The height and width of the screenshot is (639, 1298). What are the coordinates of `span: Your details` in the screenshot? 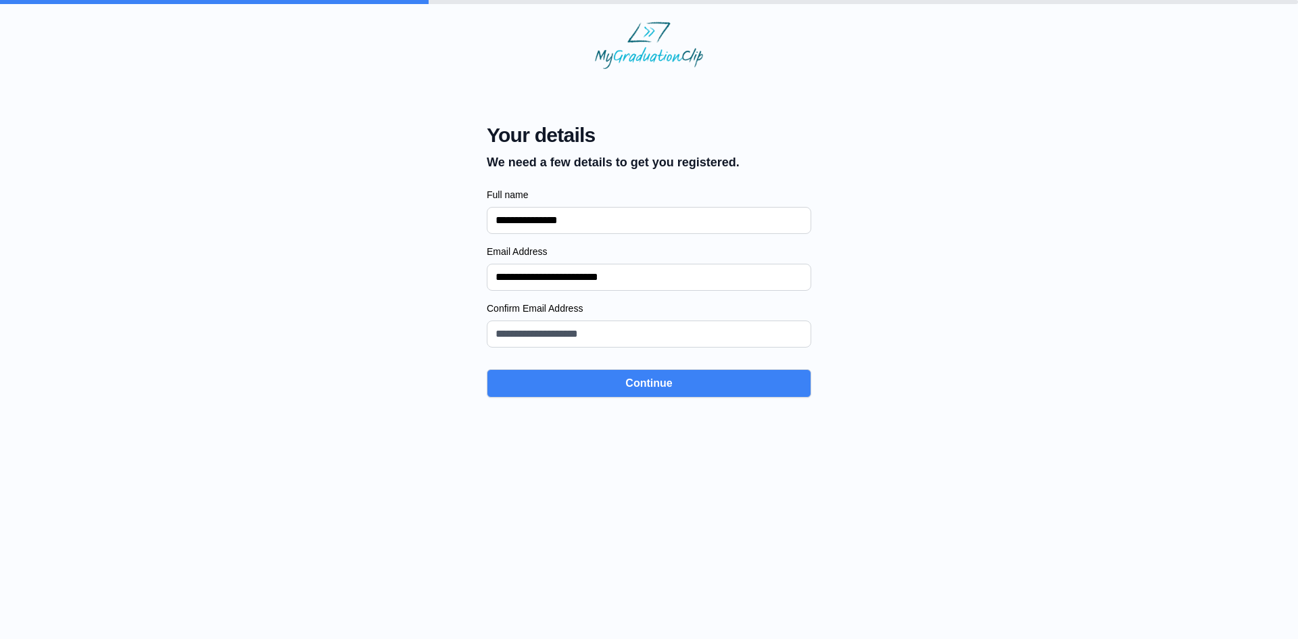 It's located at (613, 135).